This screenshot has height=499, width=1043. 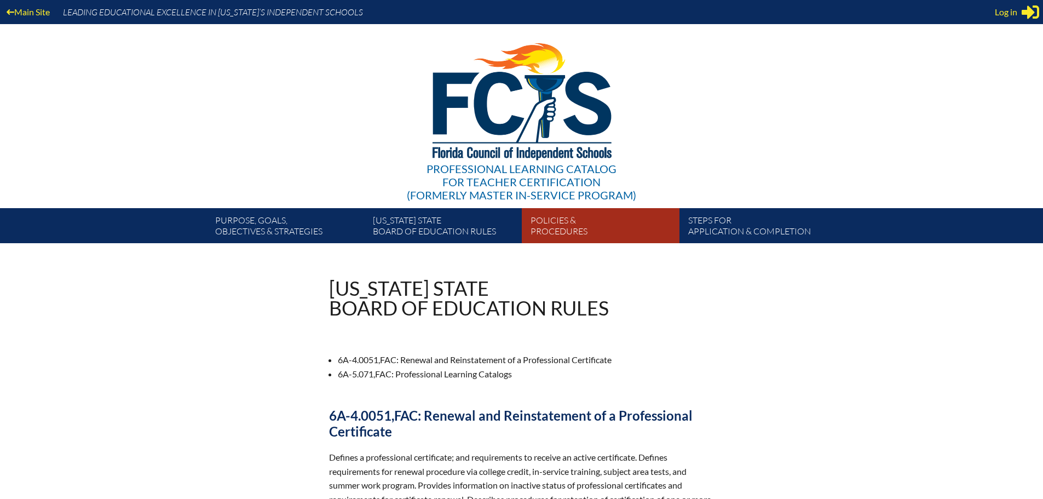 I want to click on a: Professional Learning Catalog for Teacher Certification(formerly Master In-service Program), so click(x=521, y=113).